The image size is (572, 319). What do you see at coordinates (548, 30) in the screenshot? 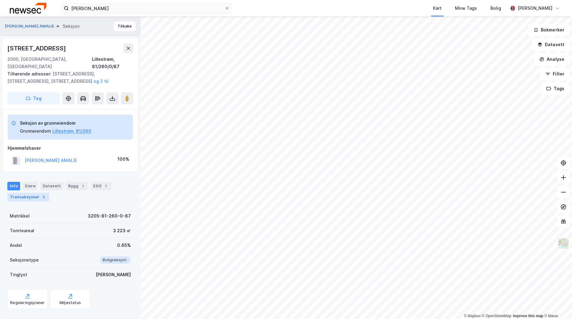
I see `button: Bokmerker` at bounding box center [548, 30].